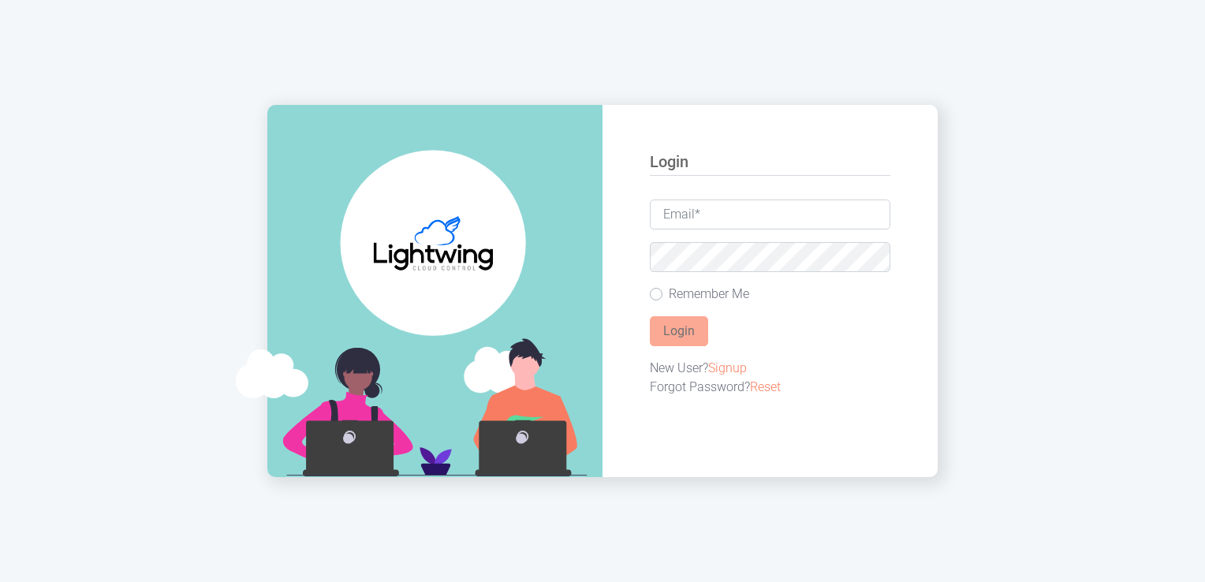 The width and height of the screenshot is (1205, 582). What do you see at coordinates (770, 368) in the screenshot?
I see `div: New User?` at bounding box center [770, 368].